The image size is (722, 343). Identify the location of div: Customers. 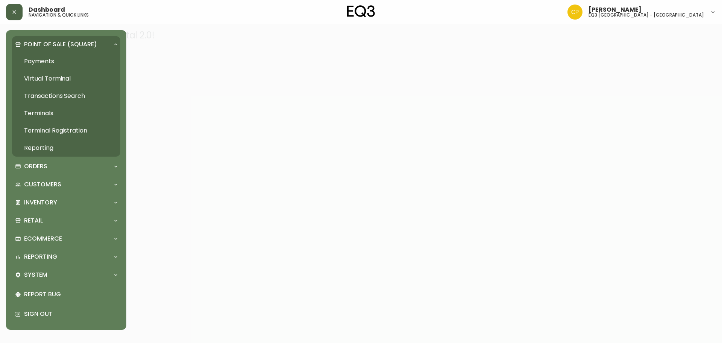
(66, 184).